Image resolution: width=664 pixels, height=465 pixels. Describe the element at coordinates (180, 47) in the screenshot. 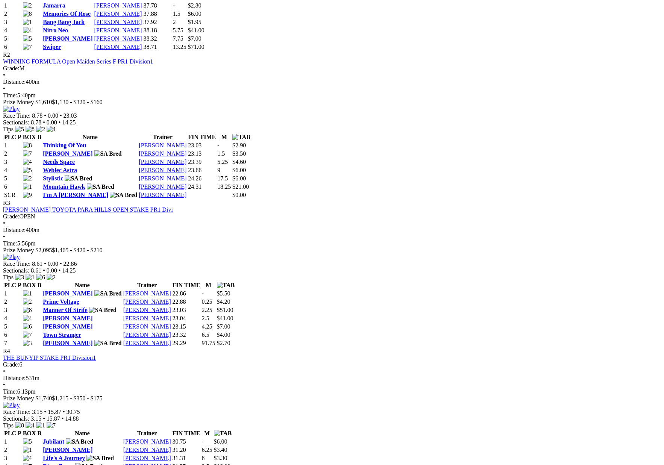

I see `text: 13.25` at that location.